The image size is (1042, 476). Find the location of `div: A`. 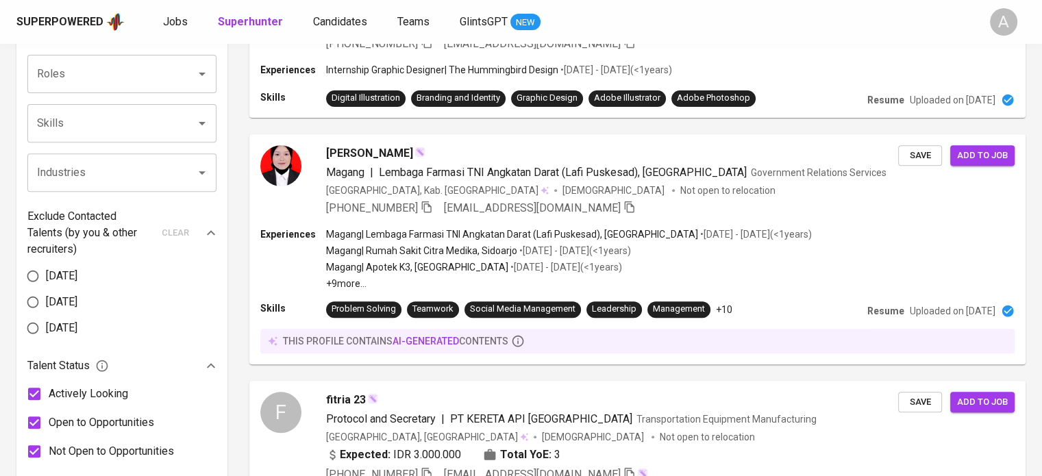

div: A is located at coordinates (1003, 22).